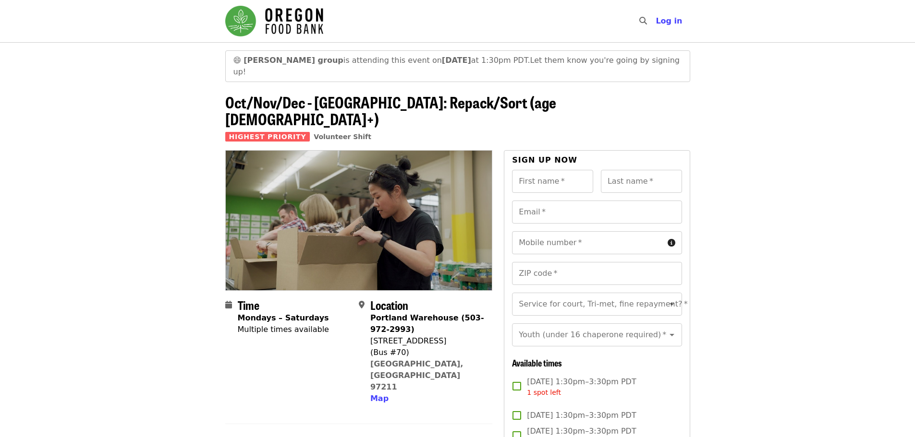 Image resolution: width=915 pixels, height=437 pixels. I want to click on span: Time, so click(248, 305).